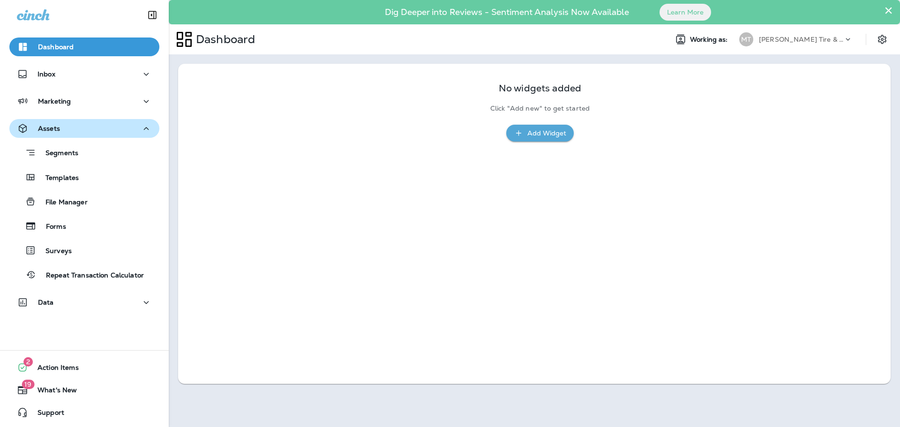 This screenshot has width=900, height=427. What do you see at coordinates (53, 392) in the screenshot?
I see `span: What's New` at bounding box center [53, 392].